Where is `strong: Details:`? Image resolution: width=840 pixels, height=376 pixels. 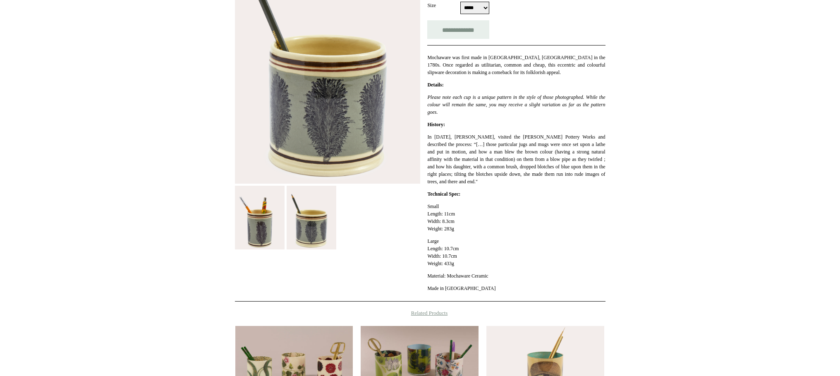 strong: Details: is located at coordinates (435, 85).